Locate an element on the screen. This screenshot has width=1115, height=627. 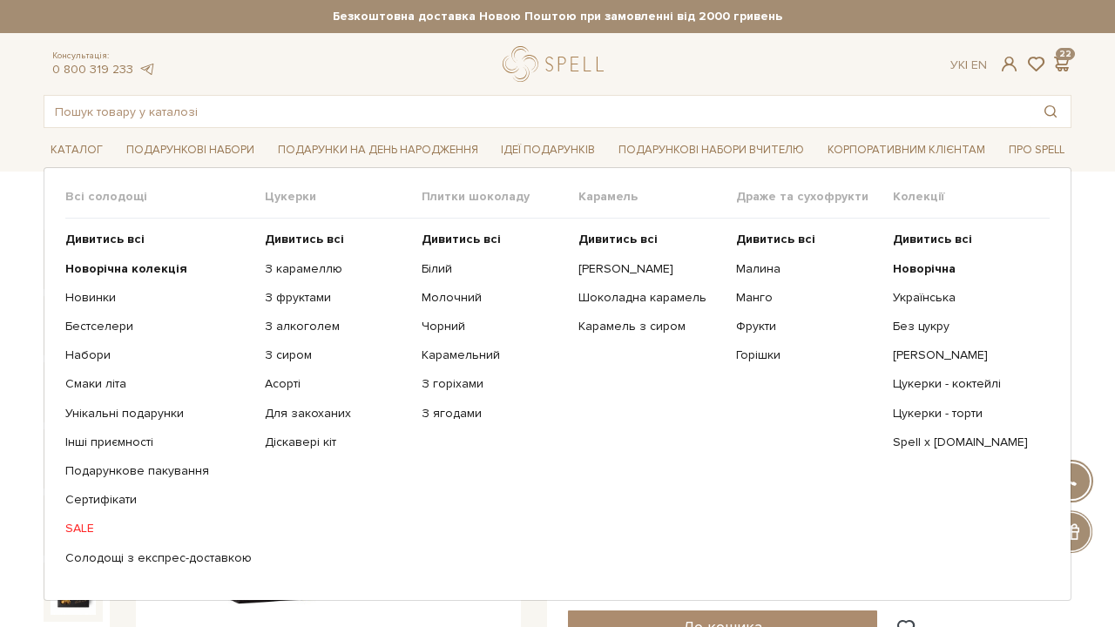
a: З горіхами is located at coordinates (493, 384).